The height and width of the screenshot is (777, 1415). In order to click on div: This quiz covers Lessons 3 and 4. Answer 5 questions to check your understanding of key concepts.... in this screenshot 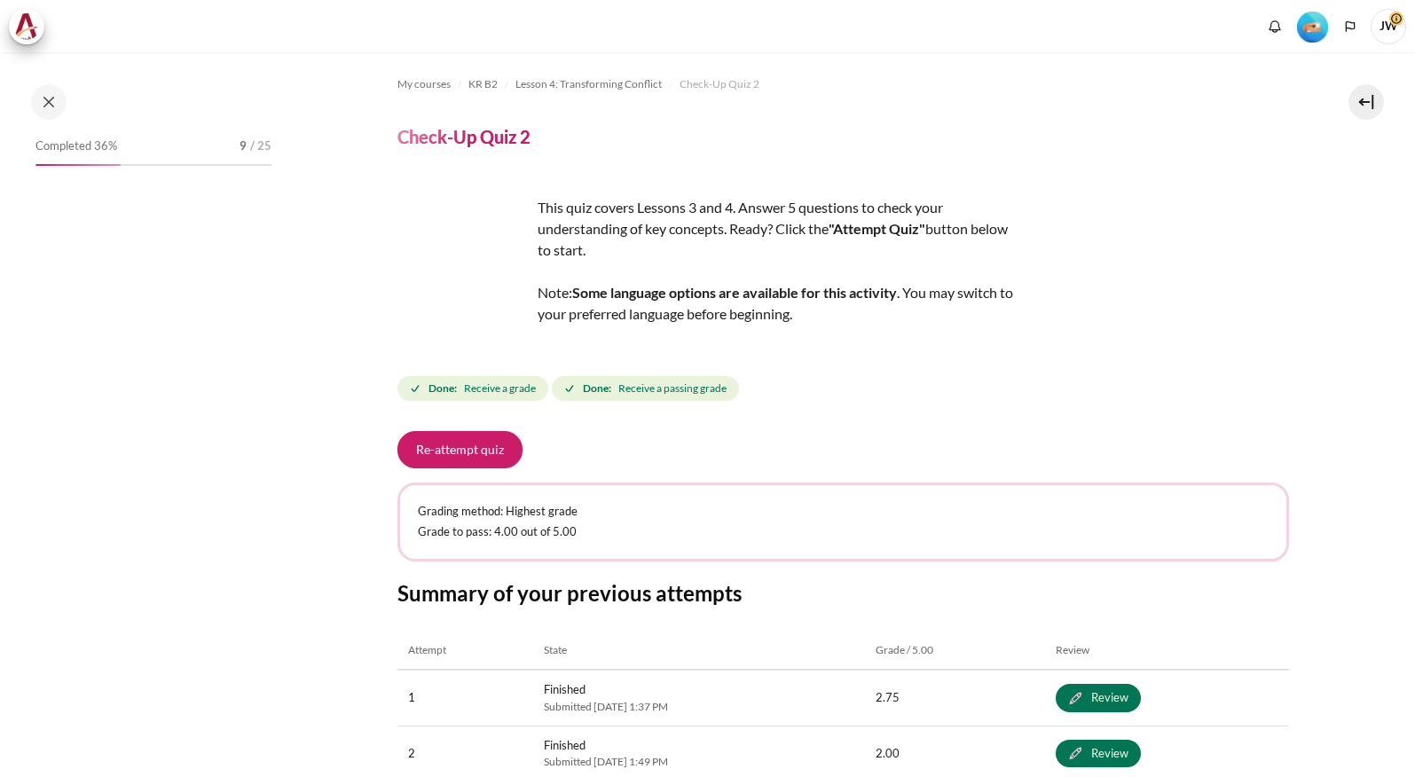, I will do `click(708, 261)`.